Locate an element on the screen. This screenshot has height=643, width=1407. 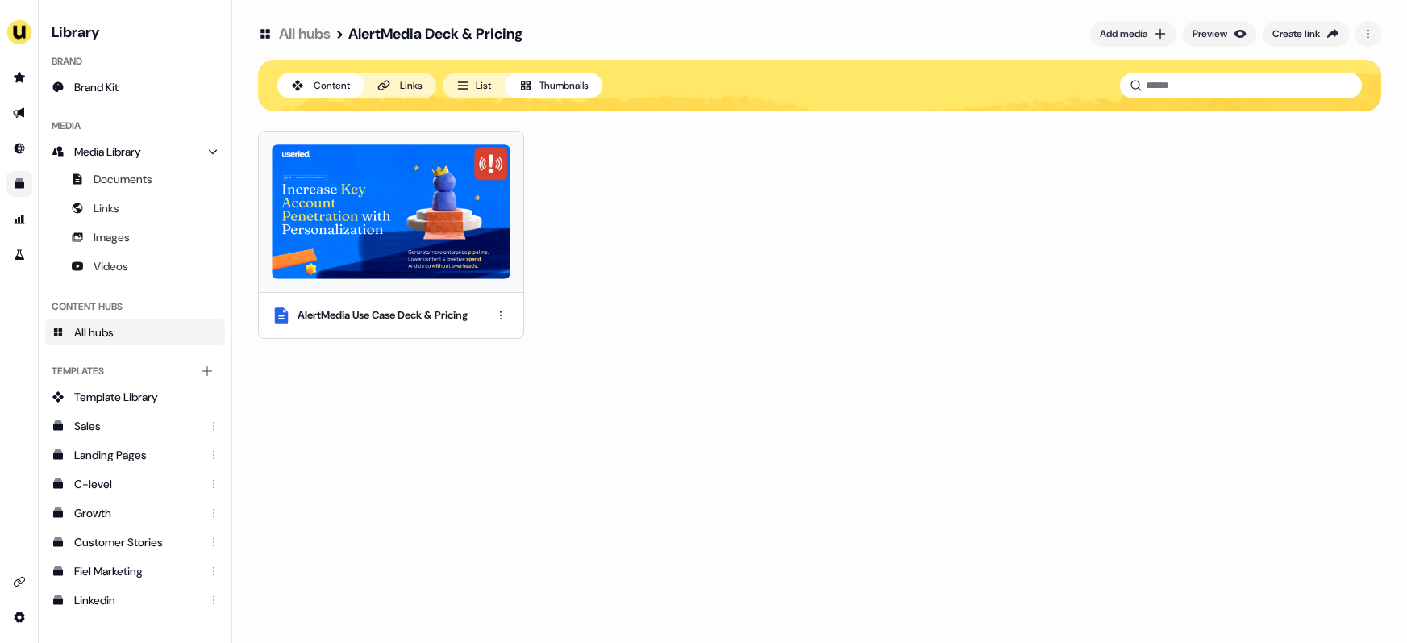
a: Engagement is located at coordinates (135, 629).